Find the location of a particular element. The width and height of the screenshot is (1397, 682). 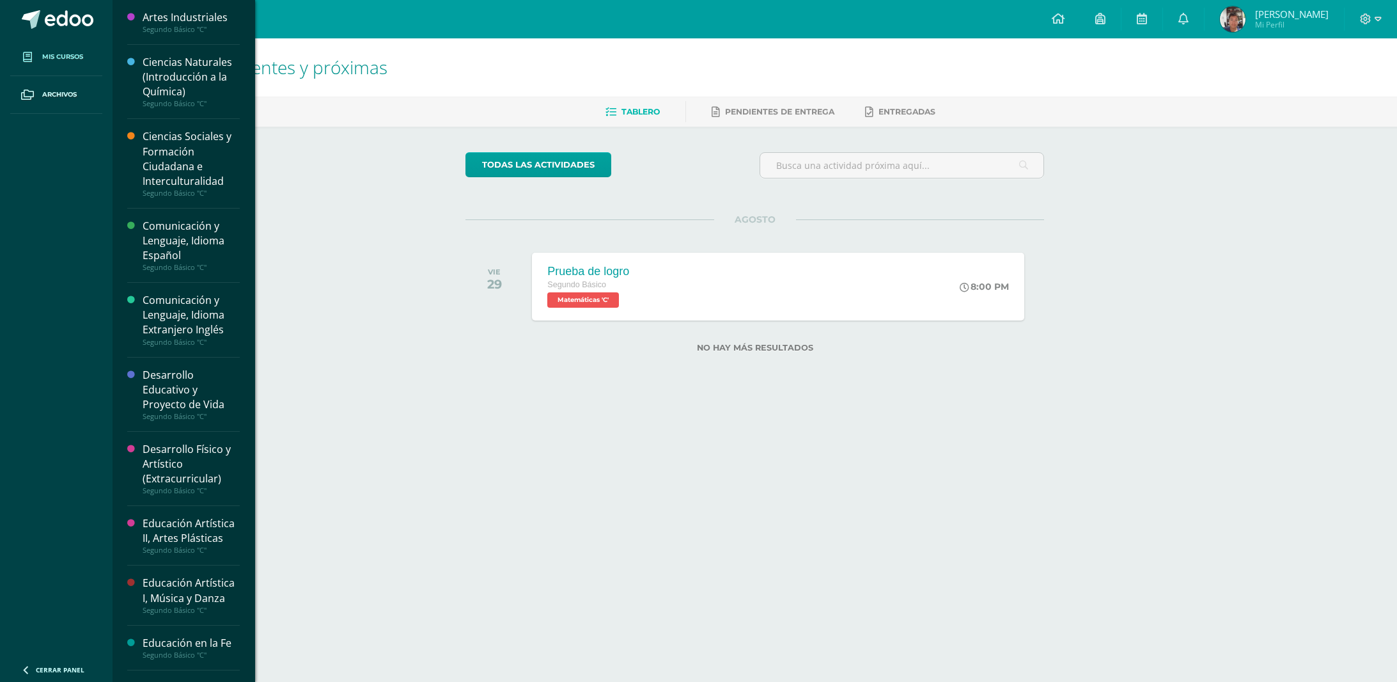

a: Comunicación y Lenguaje, Idioma EspañolSegundo Básico "C" is located at coordinates (191, 245).